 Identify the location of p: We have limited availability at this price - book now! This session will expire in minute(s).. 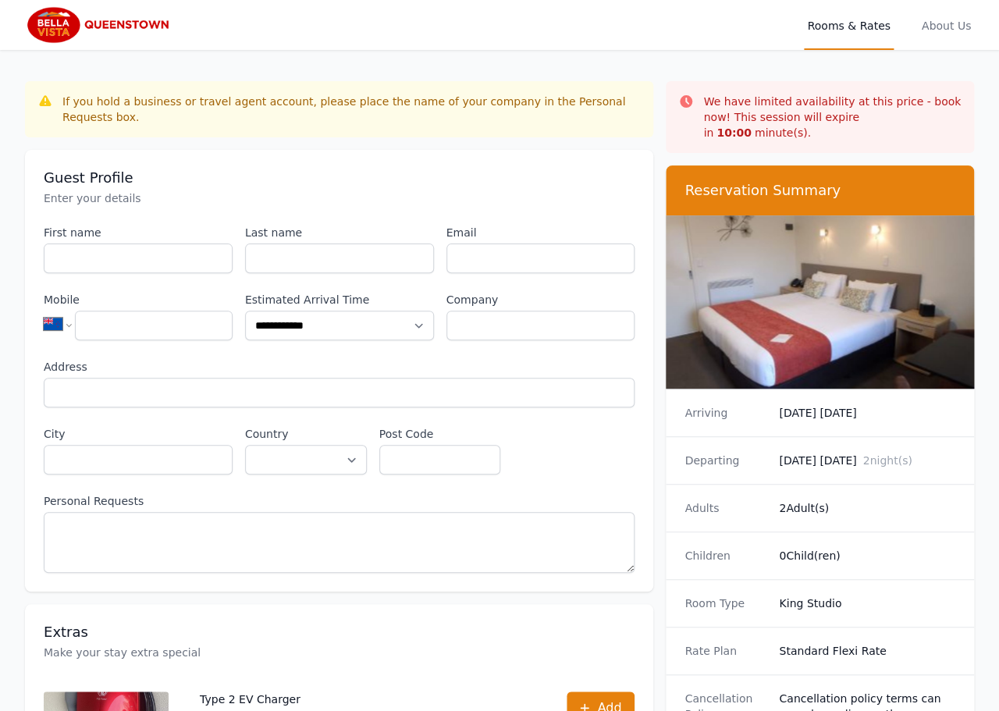
(832, 117).